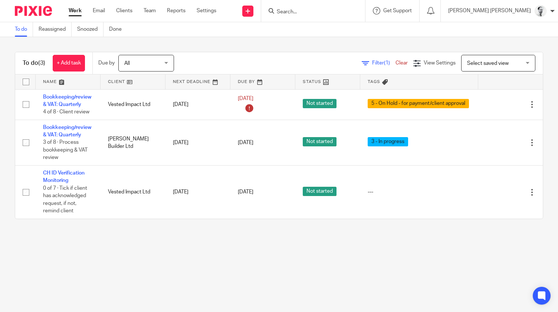 Image resolution: width=558 pixels, height=312 pixels. What do you see at coordinates (90, 29) in the screenshot?
I see `a: Snoozed` at bounding box center [90, 29].